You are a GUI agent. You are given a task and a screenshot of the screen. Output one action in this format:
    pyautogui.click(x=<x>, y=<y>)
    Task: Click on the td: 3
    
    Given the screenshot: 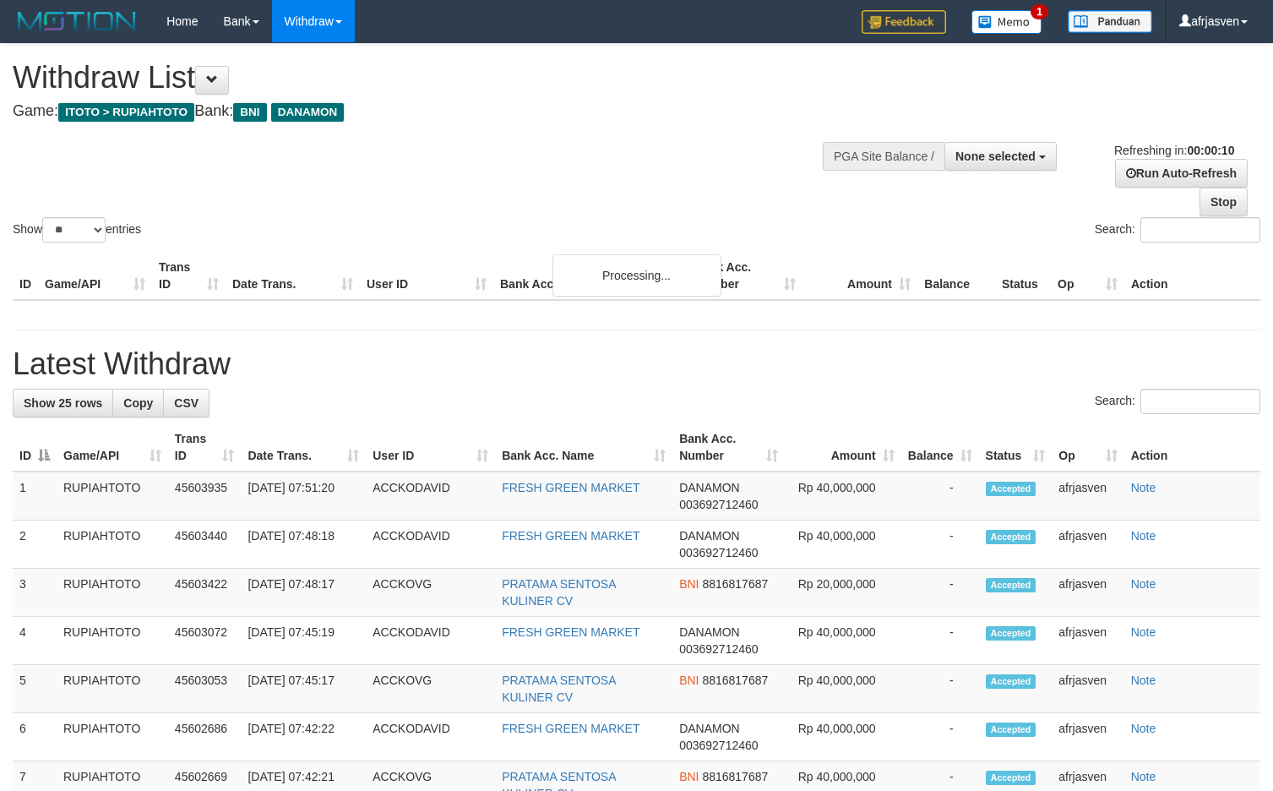 What is the action you would take?
    pyautogui.click(x=35, y=592)
    